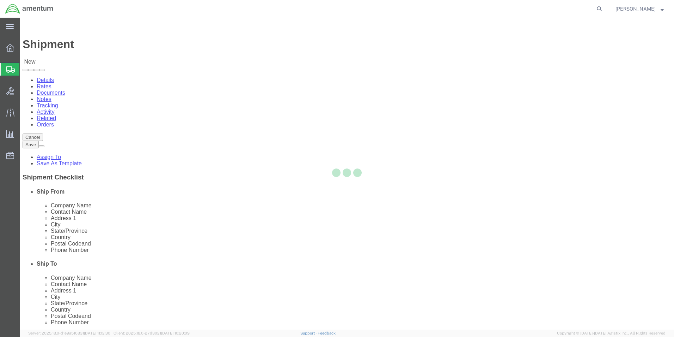  What do you see at coordinates (636, 9) in the screenshot?
I see `span: Rosemarie Coey` at bounding box center [636, 9].